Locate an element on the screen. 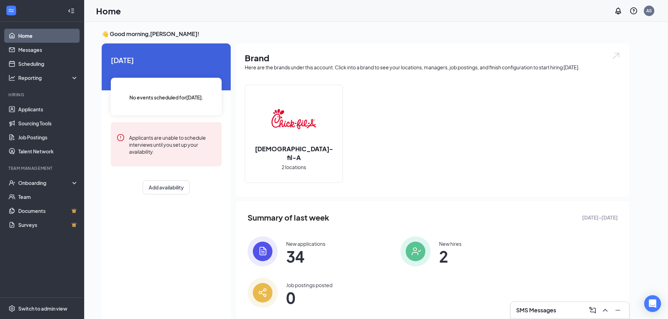 This screenshot has width=668, height=319. svg: ChevronUp is located at coordinates (605, 311).